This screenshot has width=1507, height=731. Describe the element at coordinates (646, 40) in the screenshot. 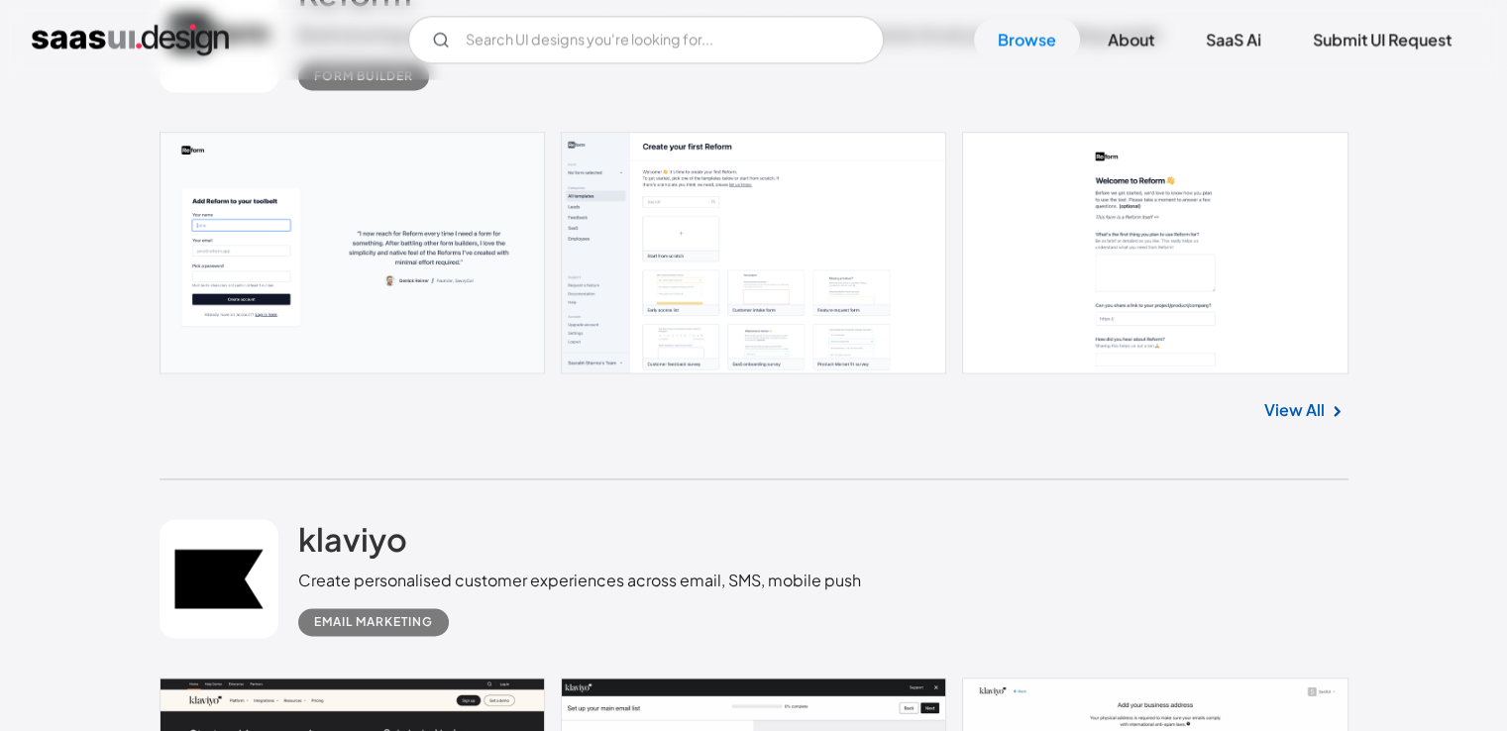

I see `input: Search UI designs you're looking for...` at that location.